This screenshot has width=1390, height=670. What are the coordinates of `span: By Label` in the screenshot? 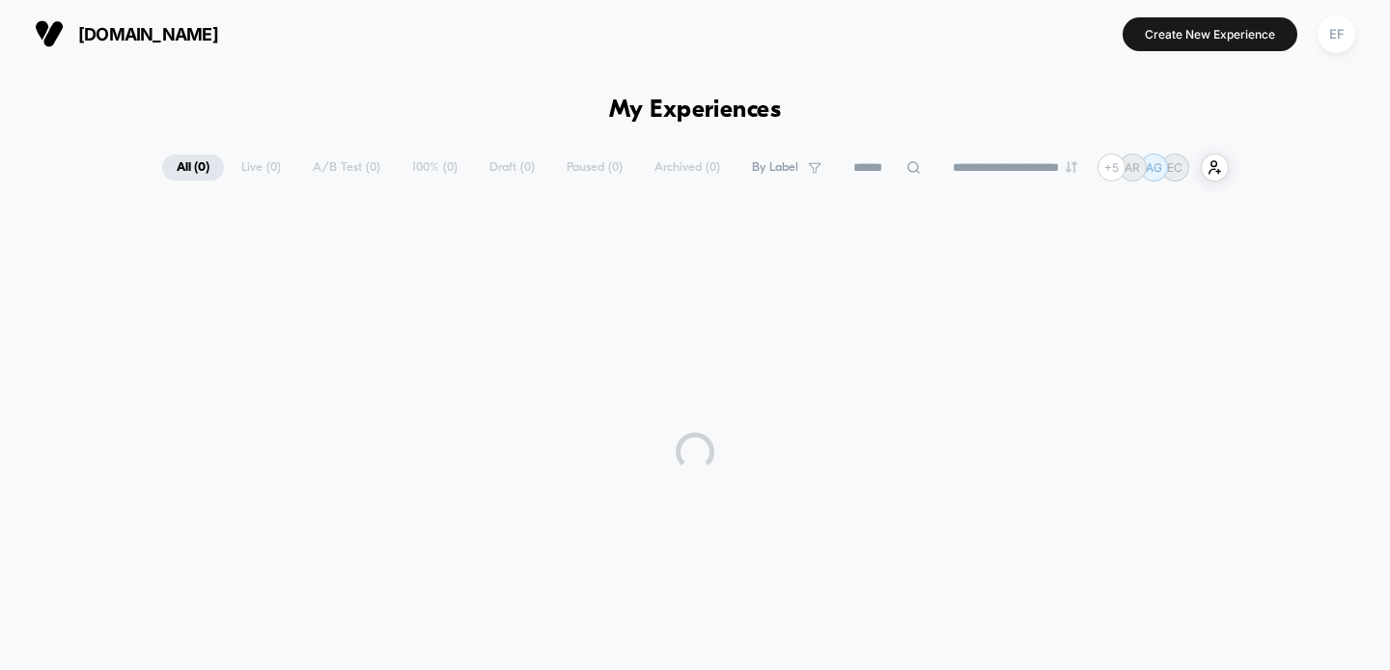 It's located at (775, 167).